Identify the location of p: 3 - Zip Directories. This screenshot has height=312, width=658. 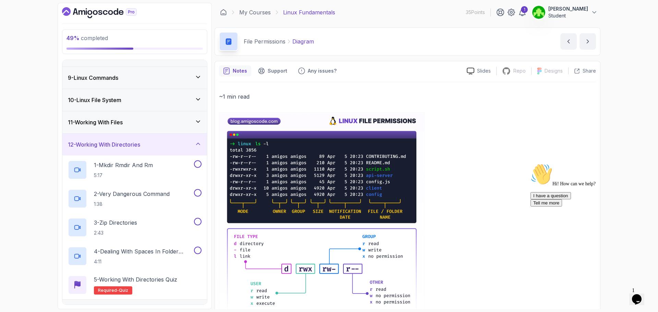
(115, 223).